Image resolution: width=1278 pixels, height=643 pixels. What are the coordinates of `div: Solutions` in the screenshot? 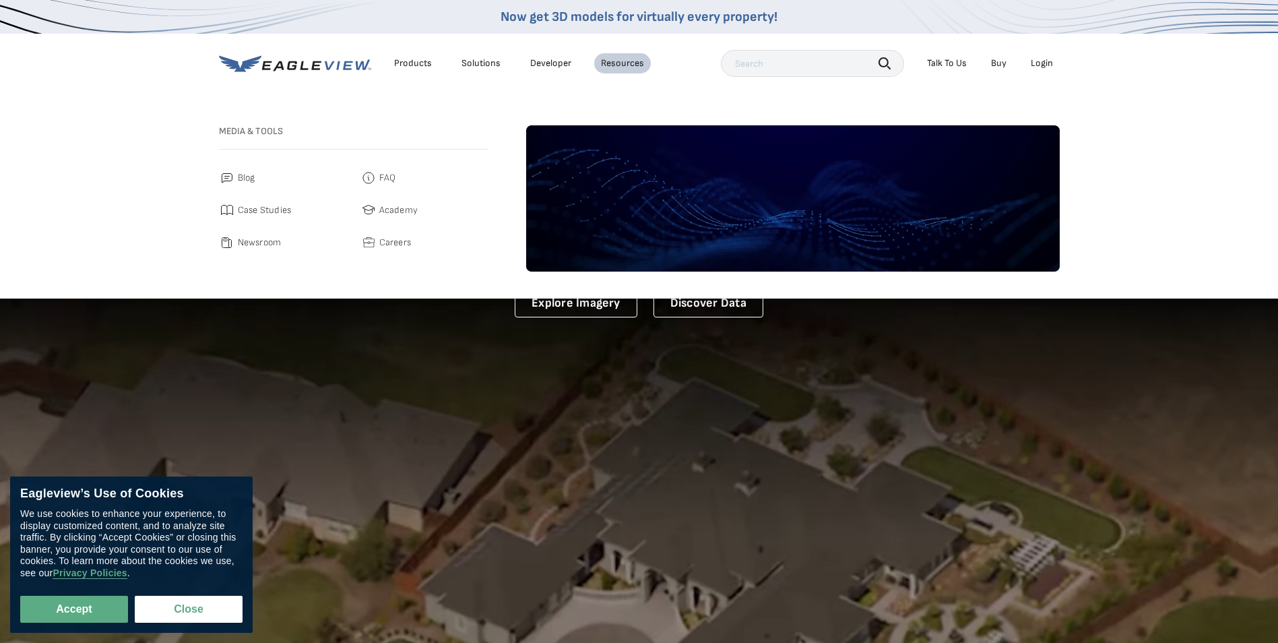 It's located at (481, 63).